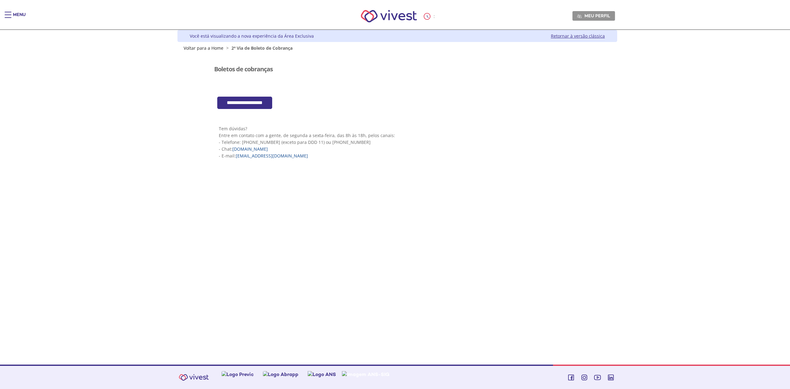  Describe the element at coordinates (262, 48) in the screenshot. I see `span: 2ª Via de Boleto de Cobrança` at that location.